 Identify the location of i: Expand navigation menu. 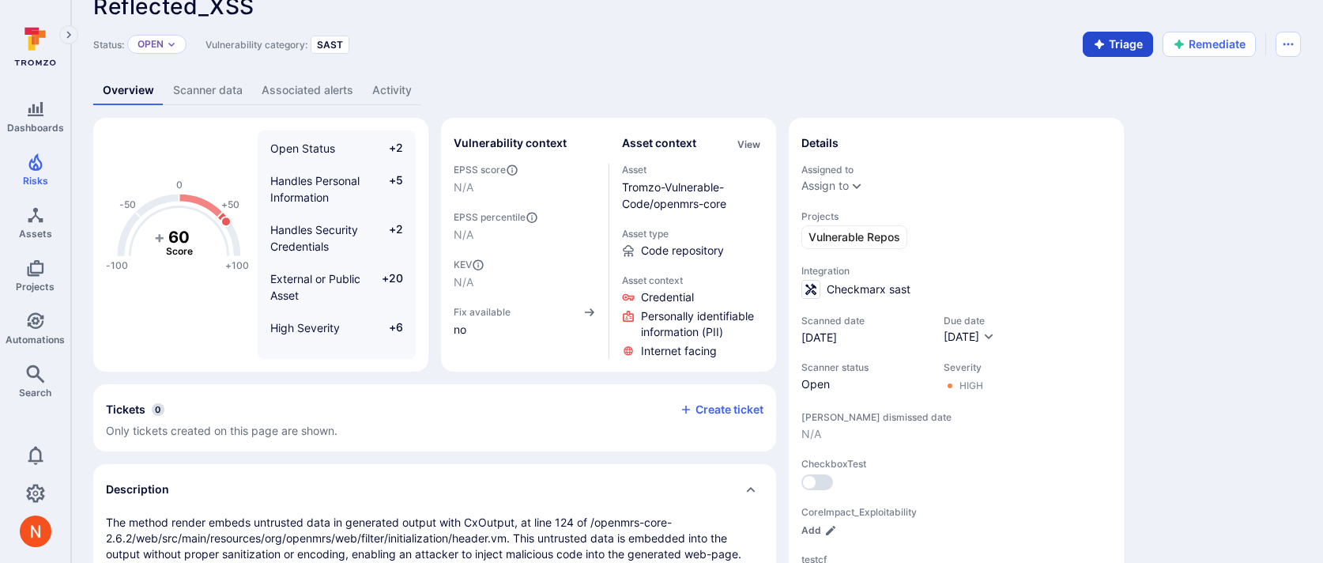
(69, 35).